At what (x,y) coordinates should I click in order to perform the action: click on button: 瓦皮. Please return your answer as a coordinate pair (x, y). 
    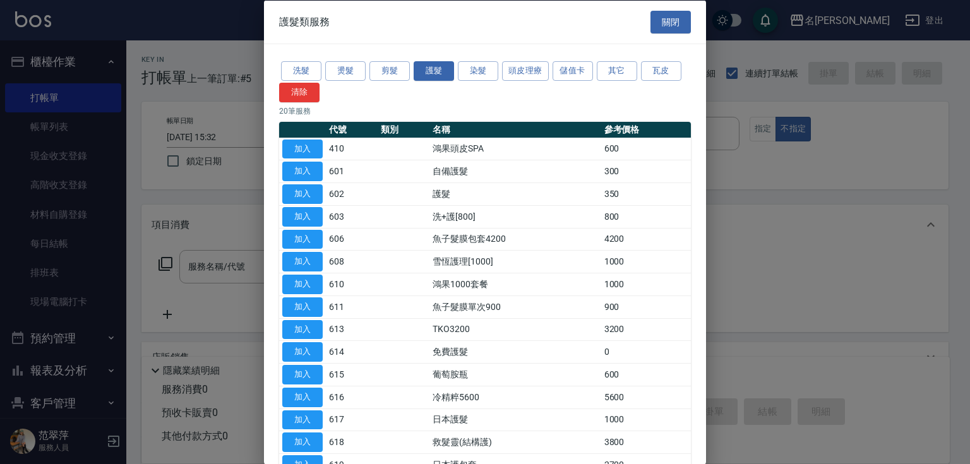
    Looking at the image, I should click on (661, 71).